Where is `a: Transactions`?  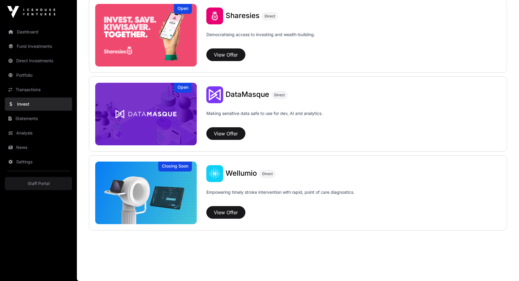
a: Transactions is located at coordinates (38, 90).